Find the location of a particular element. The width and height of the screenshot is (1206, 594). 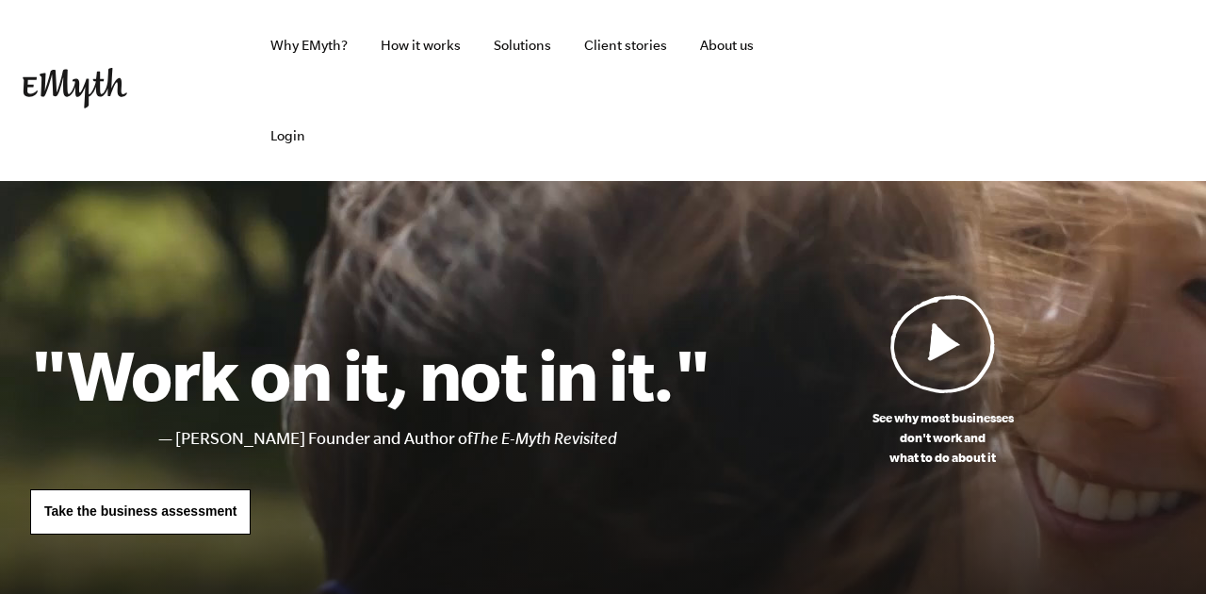

img: EMyth is located at coordinates (74, 88).